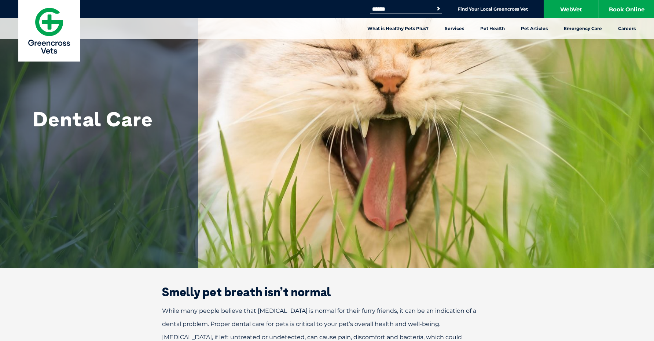 This screenshot has width=654, height=341. I want to click on a: What is Healthy Pets Plus?, so click(398, 29).